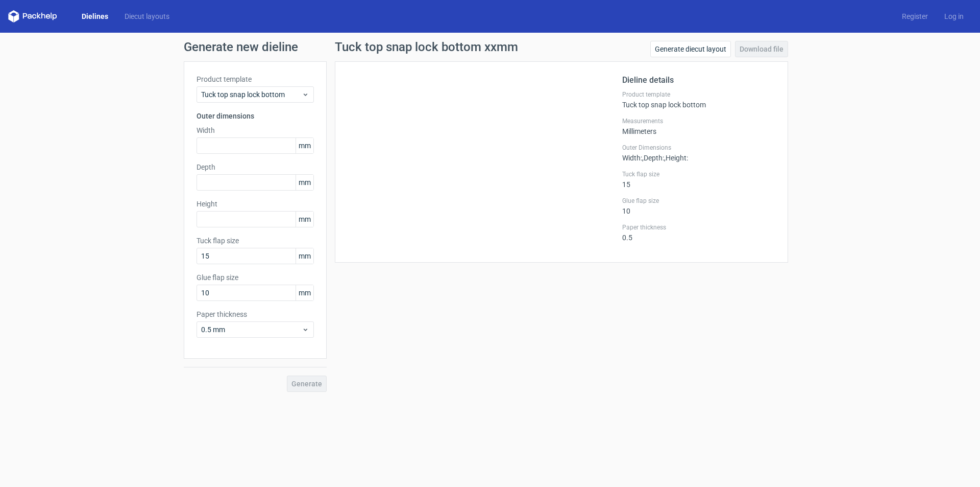 The image size is (980, 487). Describe the element at coordinates (954, 16) in the screenshot. I see `a: Log in` at that location.